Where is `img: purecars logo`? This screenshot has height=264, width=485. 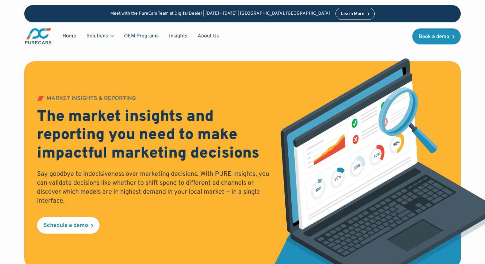 img: purecars logo is located at coordinates (38, 36).